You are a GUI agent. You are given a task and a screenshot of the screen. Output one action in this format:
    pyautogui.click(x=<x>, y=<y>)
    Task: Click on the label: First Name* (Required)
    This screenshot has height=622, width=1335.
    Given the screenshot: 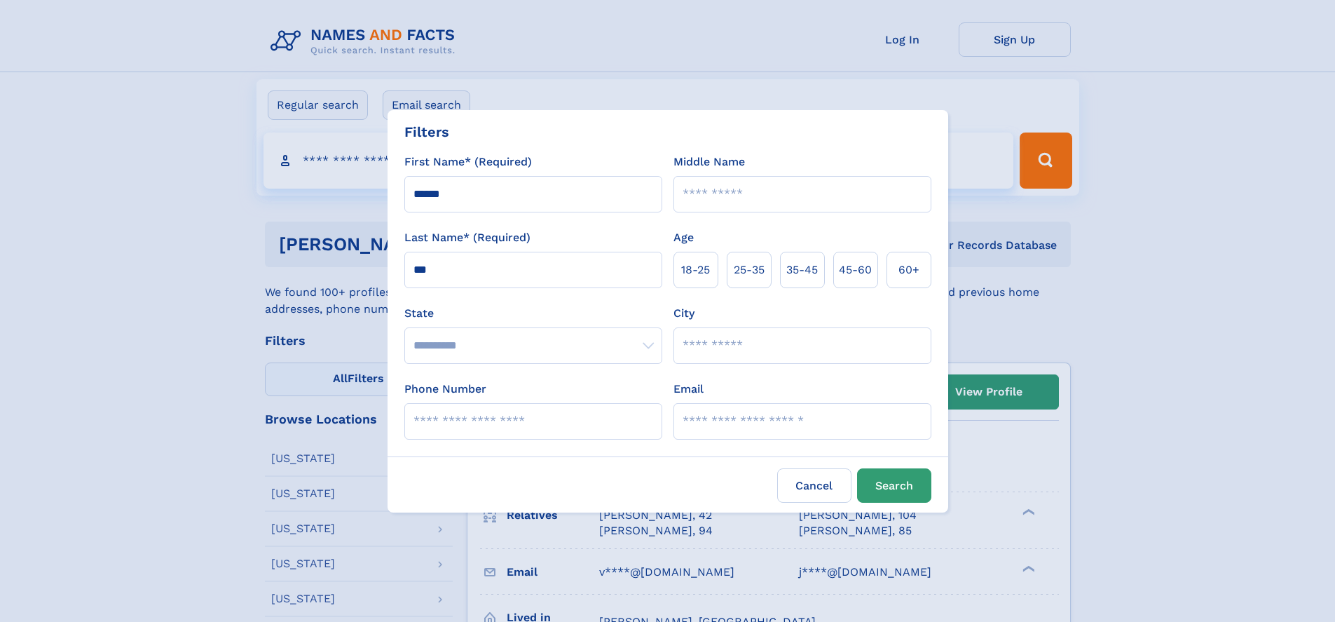 What is the action you would take?
    pyautogui.click(x=468, y=162)
    